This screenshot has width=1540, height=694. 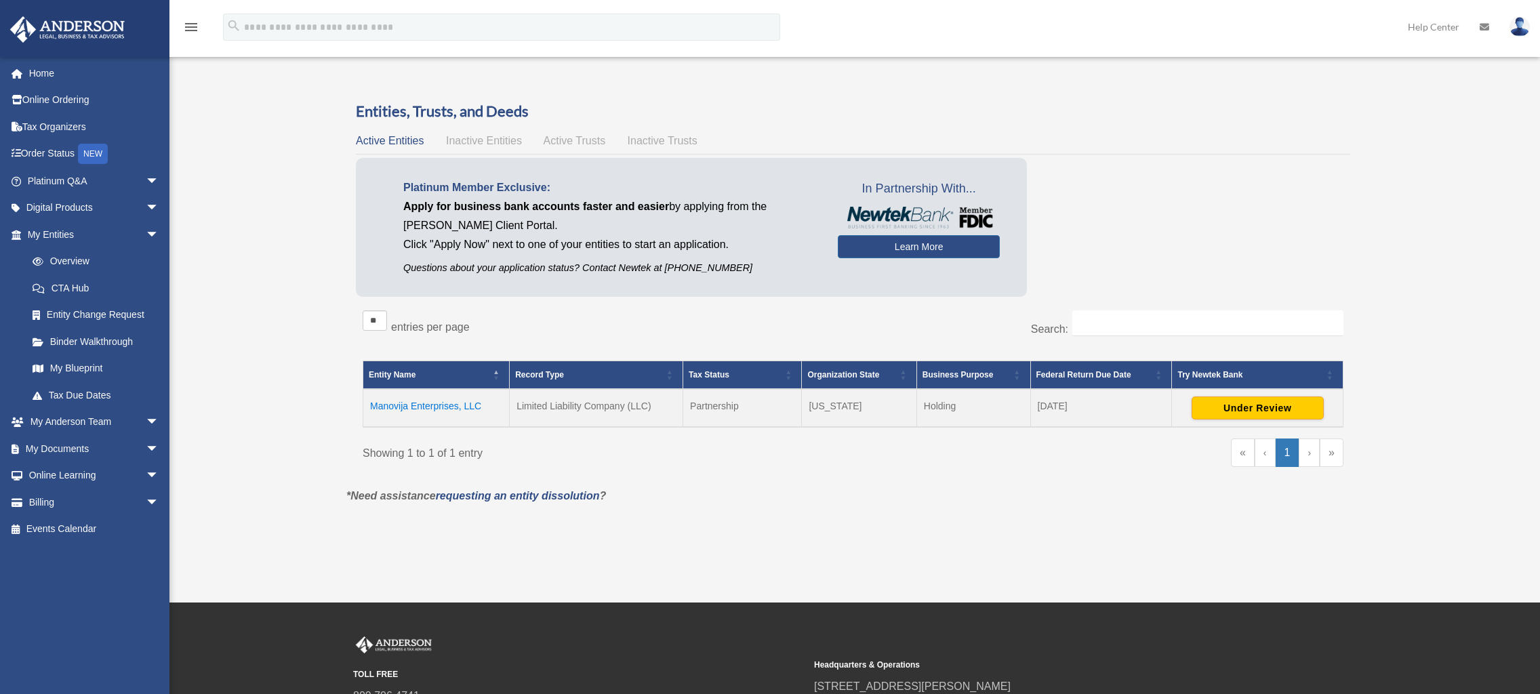 I want to click on em: *Need assistance ?, so click(x=476, y=495).